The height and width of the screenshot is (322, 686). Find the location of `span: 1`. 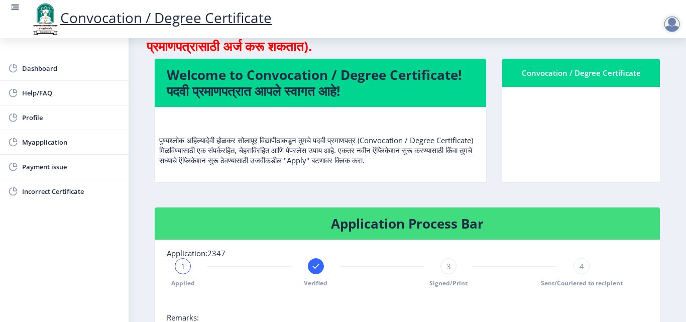

span: 1 is located at coordinates (183, 266).